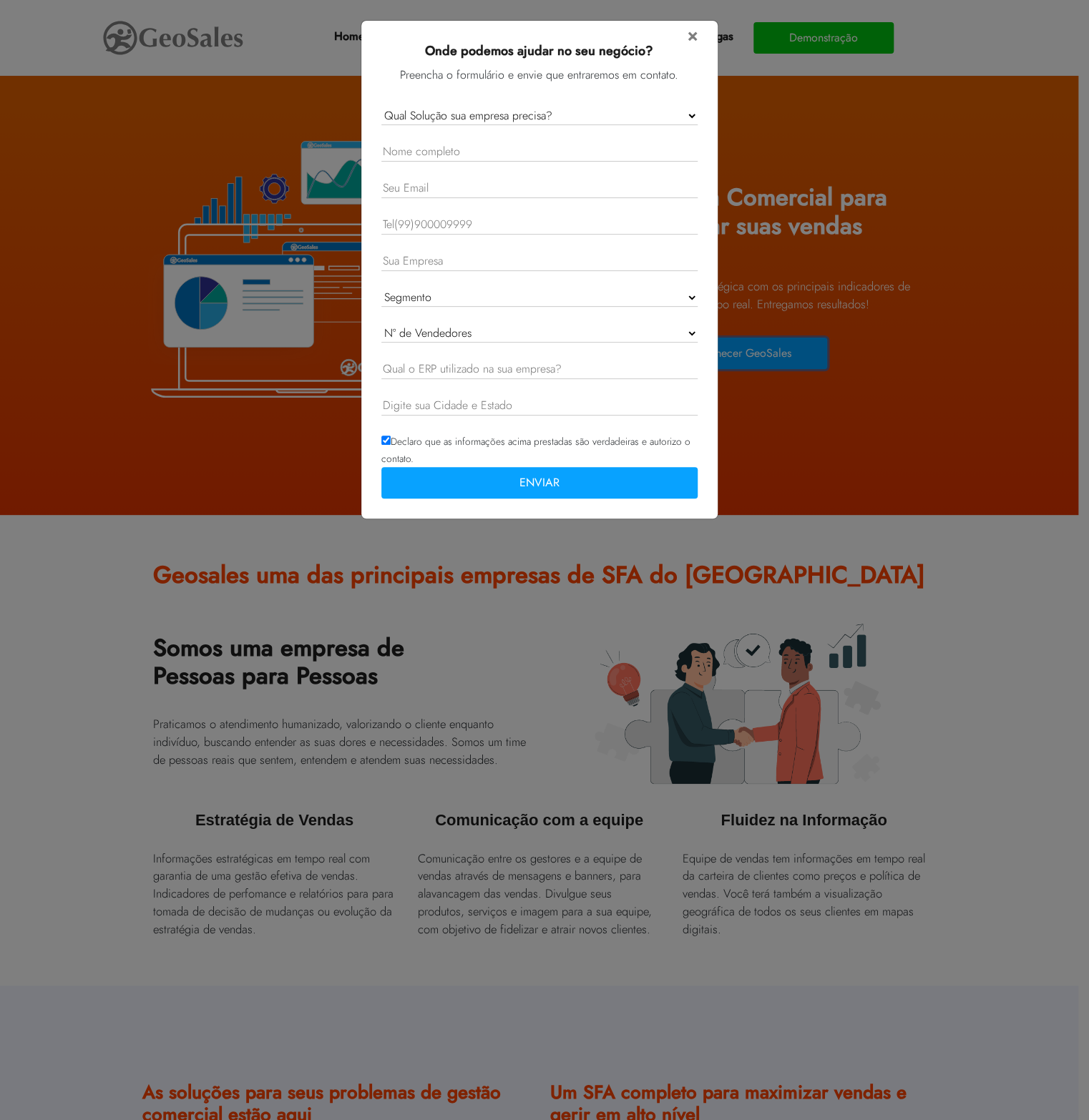 The width and height of the screenshot is (1089, 1120). What do you see at coordinates (538, 75) in the screenshot?
I see `label: Preencha o formulário e envie que entraremos em contato.` at bounding box center [538, 75].